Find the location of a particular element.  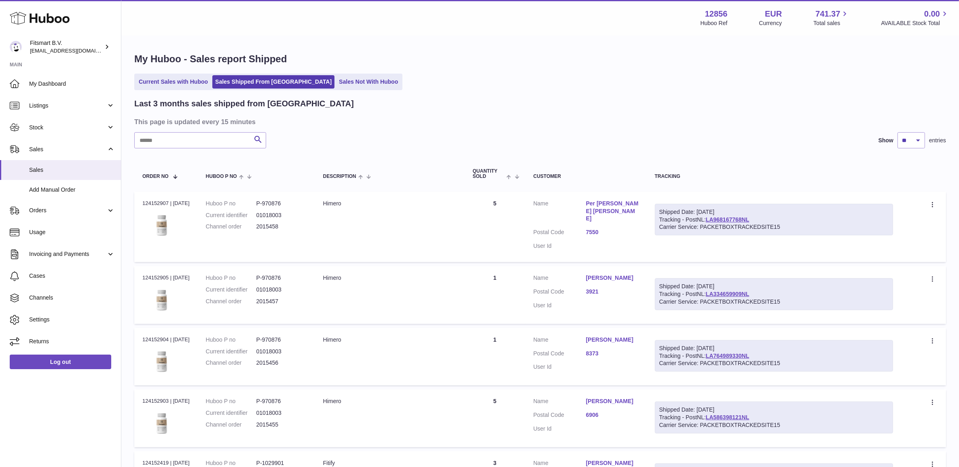

span: Quantity Sold is located at coordinates (489, 174).